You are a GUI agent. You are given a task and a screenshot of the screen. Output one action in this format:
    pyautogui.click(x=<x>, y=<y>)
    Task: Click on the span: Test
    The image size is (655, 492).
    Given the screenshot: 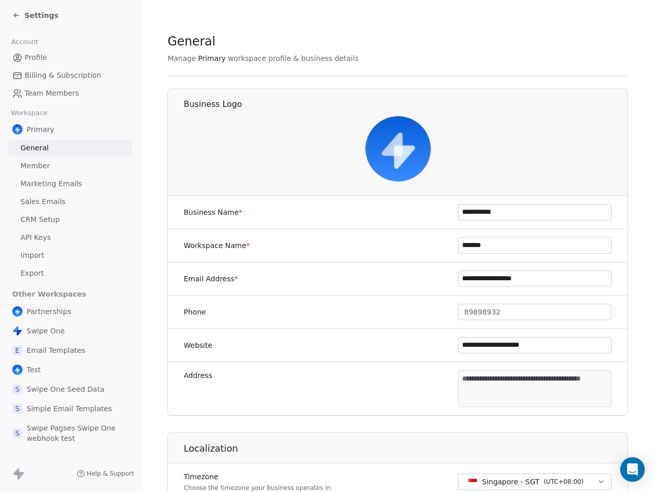 What is the action you would take?
    pyautogui.click(x=34, y=370)
    